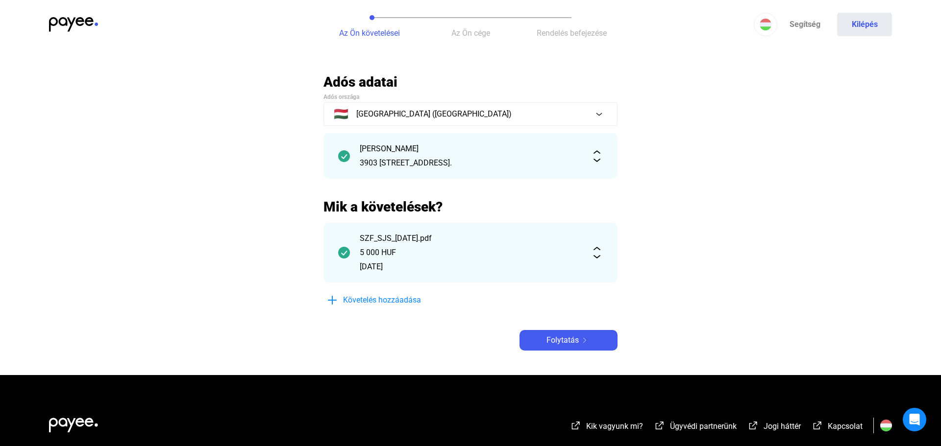 This screenshot has height=446, width=941. What do you see at coordinates (568, 341) in the screenshot?
I see `button: Folytatásarrow-right-white` at bounding box center [568, 341].